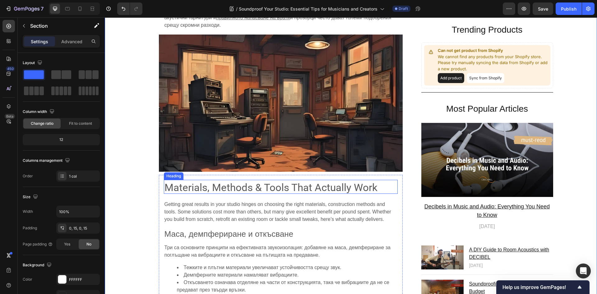  What do you see at coordinates (78, 212) in the screenshot?
I see `input: Auto` at bounding box center [78, 212].